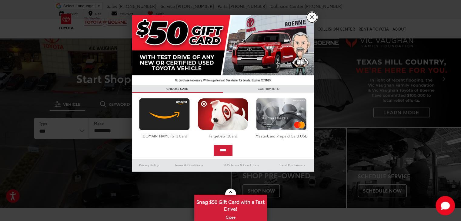 The width and height of the screenshot is (461, 221). Describe the element at coordinates (223, 50) in the screenshot. I see `img: 42635_top_851395.jpg` at that location.